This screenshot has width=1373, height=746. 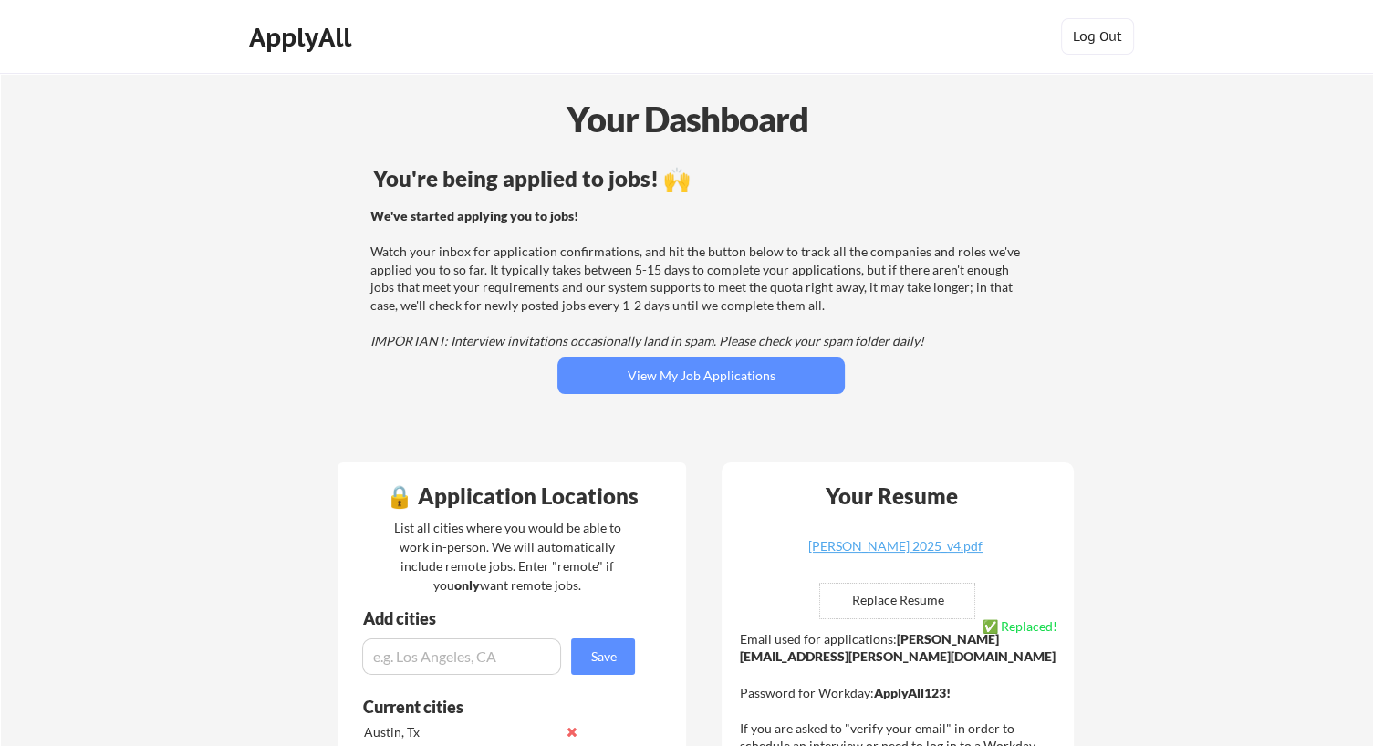 I want to click on div: Current cities, so click(x=488, y=707).